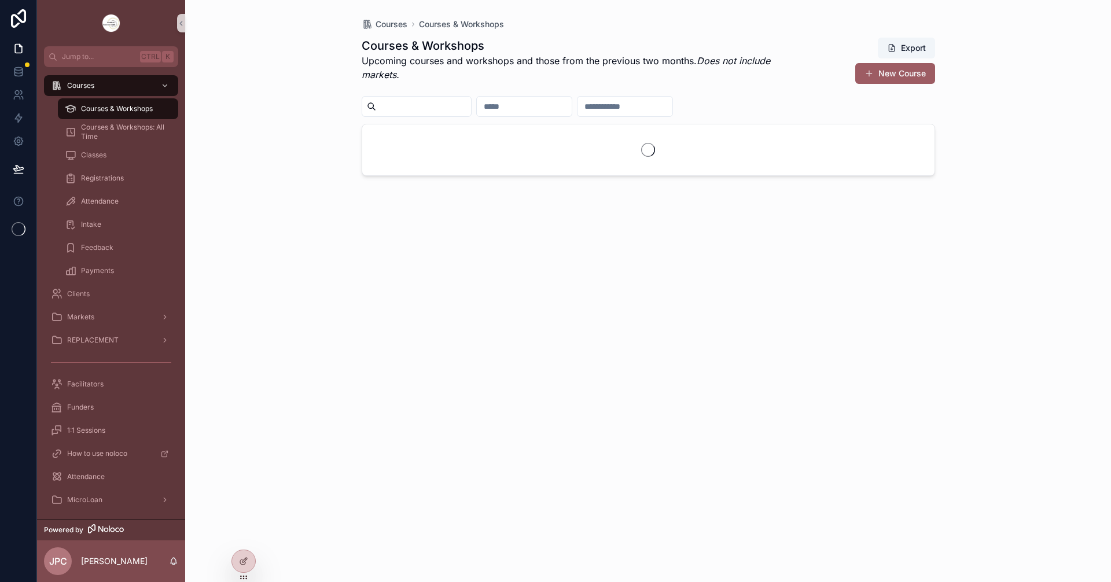 The width and height of the screenshot is (1111, 582). Describe the element at coordinates (895, 73) in the screenshot. I see `button: New Course` at that location.